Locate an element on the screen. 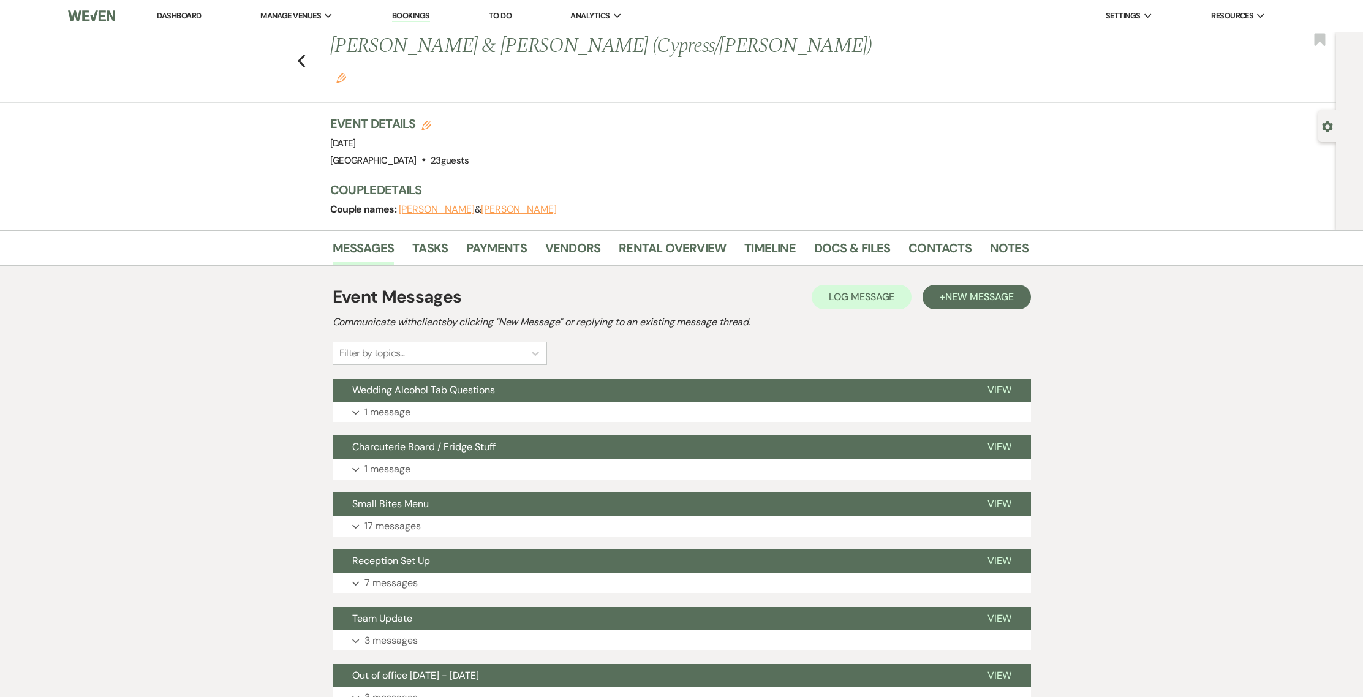  button: Reception Set Up is located at coordinates (650, 561).